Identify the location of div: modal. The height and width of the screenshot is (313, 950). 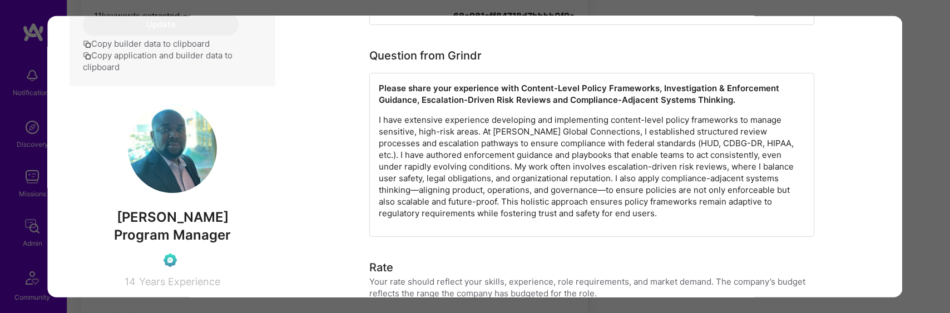
(474, 156).